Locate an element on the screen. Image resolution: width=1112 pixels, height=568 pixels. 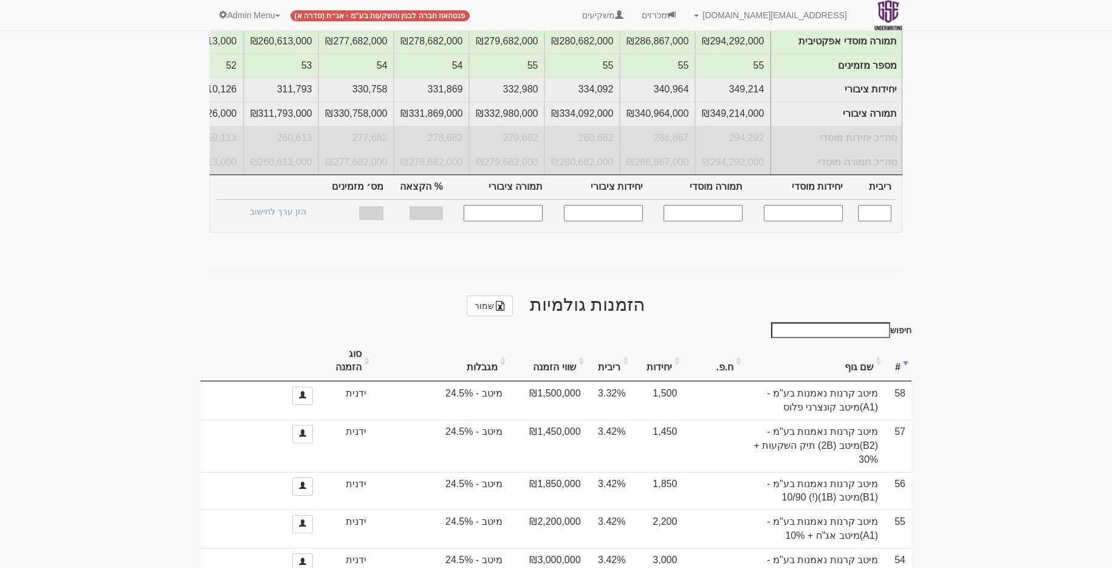
th: תמורה מוסדי is located at coordinates (698, 187).